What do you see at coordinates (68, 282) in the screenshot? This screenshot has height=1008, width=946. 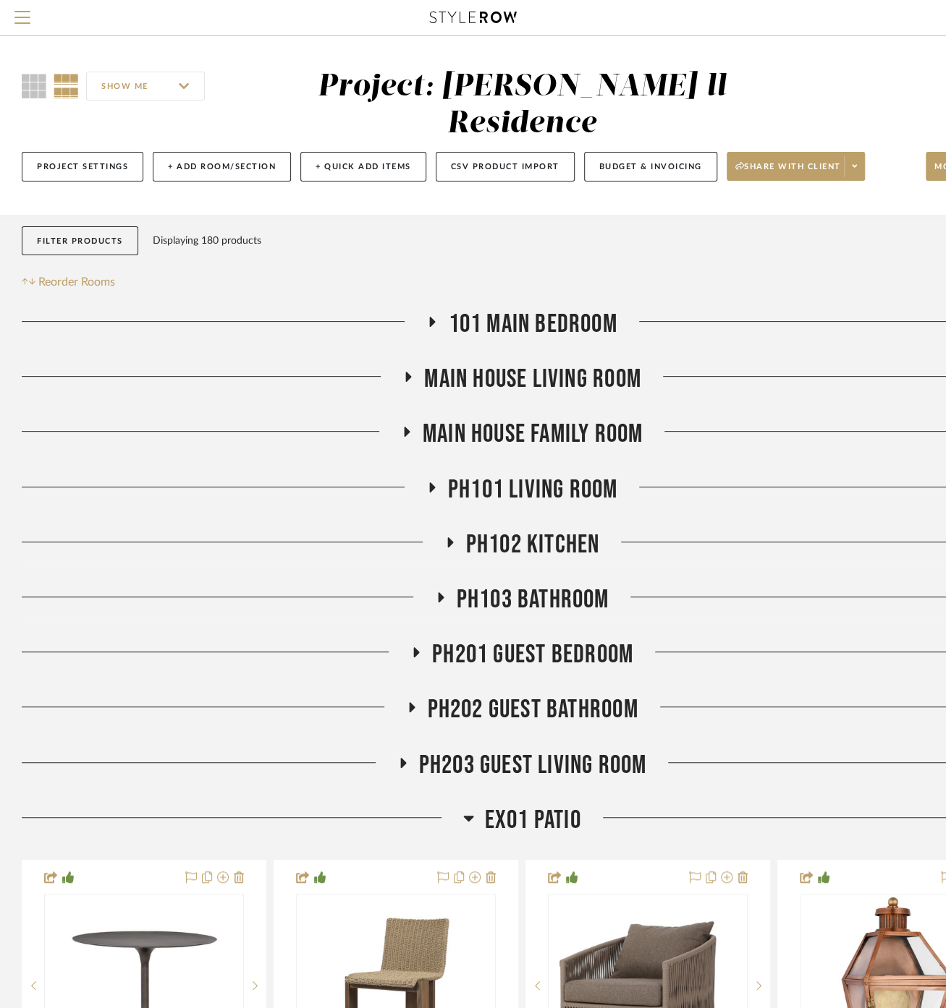 I see `button: Reorder Rooms` at bounding box center [68, 282].